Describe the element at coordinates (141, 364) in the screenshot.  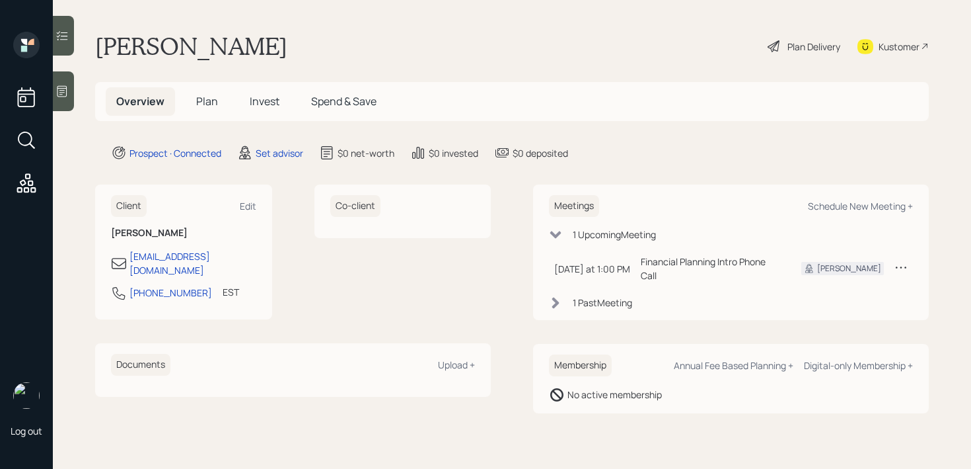
I see `h6: Documents` at that location.